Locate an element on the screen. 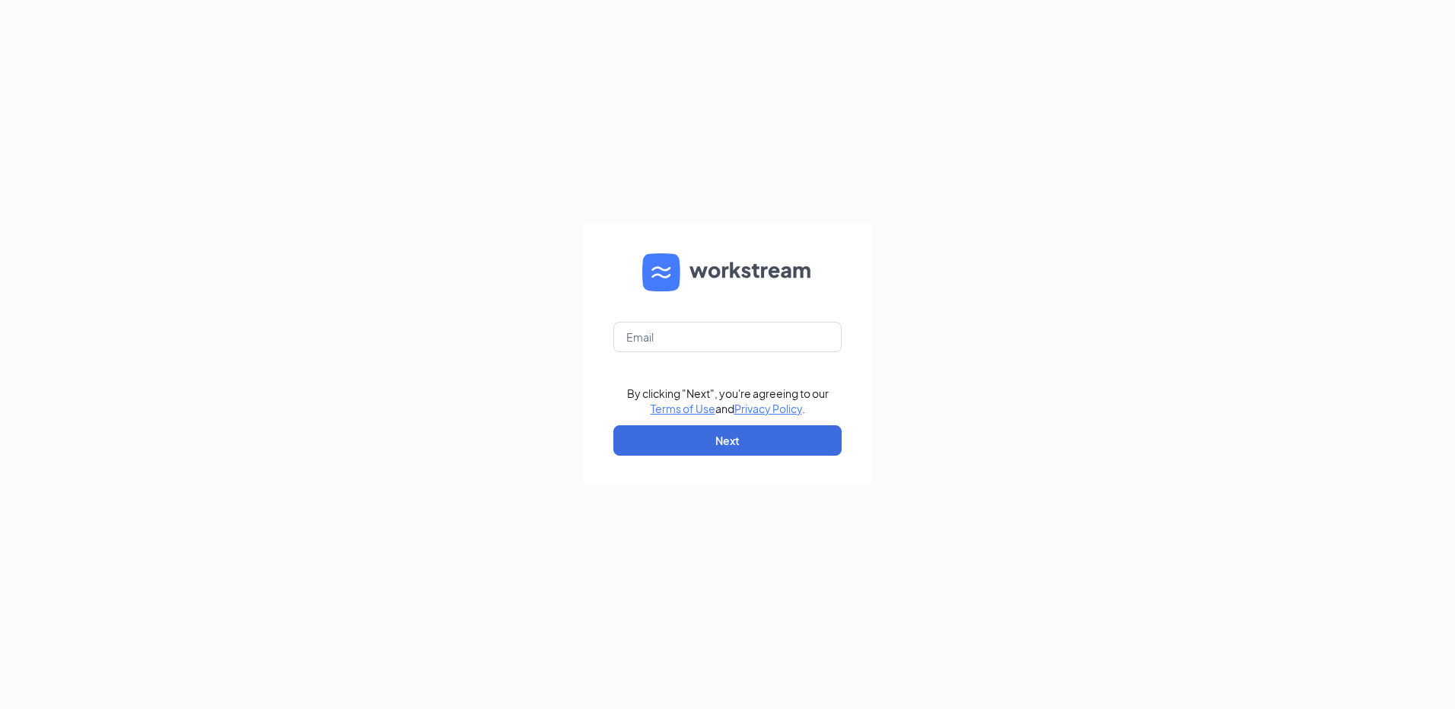 Image resolution: width=1455 pixels, height=709 pixels. a: Terms of Use is located at coordinates (683, 409).